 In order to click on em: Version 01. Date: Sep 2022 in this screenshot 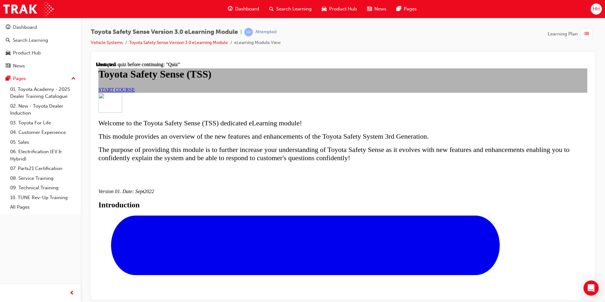, I will do `click(30, 129)`.